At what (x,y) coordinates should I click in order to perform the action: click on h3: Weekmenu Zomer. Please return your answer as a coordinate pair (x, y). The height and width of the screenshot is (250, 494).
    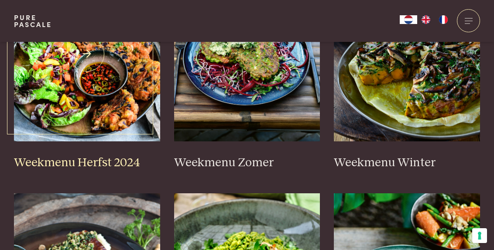
    Looking at the image, I should click on (247, 163).